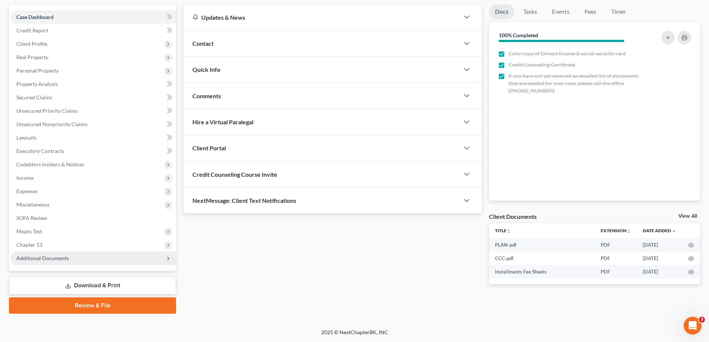 The width and height of the screenshot is (709, 342). What do you see at coordinates (513, 216) in the screenshot?
I see `div: Client Documents` at bounding box center [513, 216].